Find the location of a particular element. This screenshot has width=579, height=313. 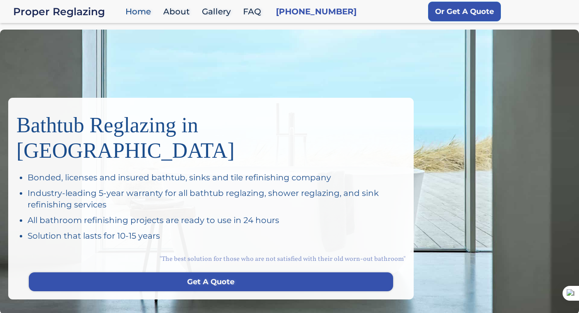

div: "The best solution for those who are not satisfied with their old worn-out bathroom" is located at coordinates (211, 259).